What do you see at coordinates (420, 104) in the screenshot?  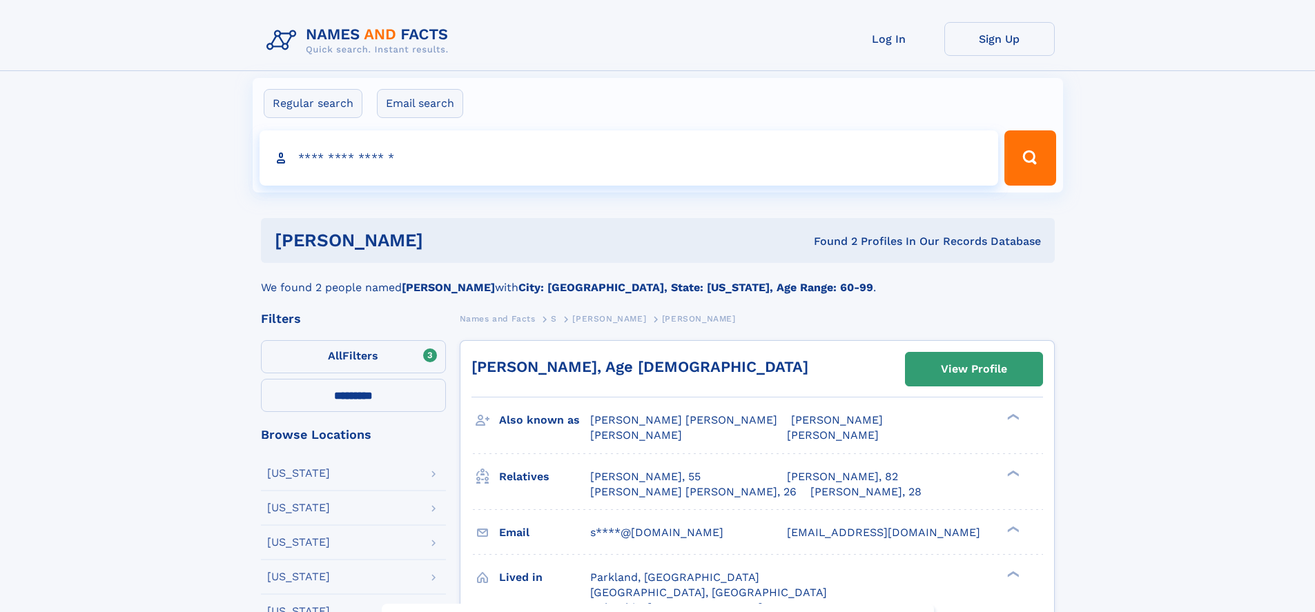 I see `label: Email search` at bounding box center [420, 104].